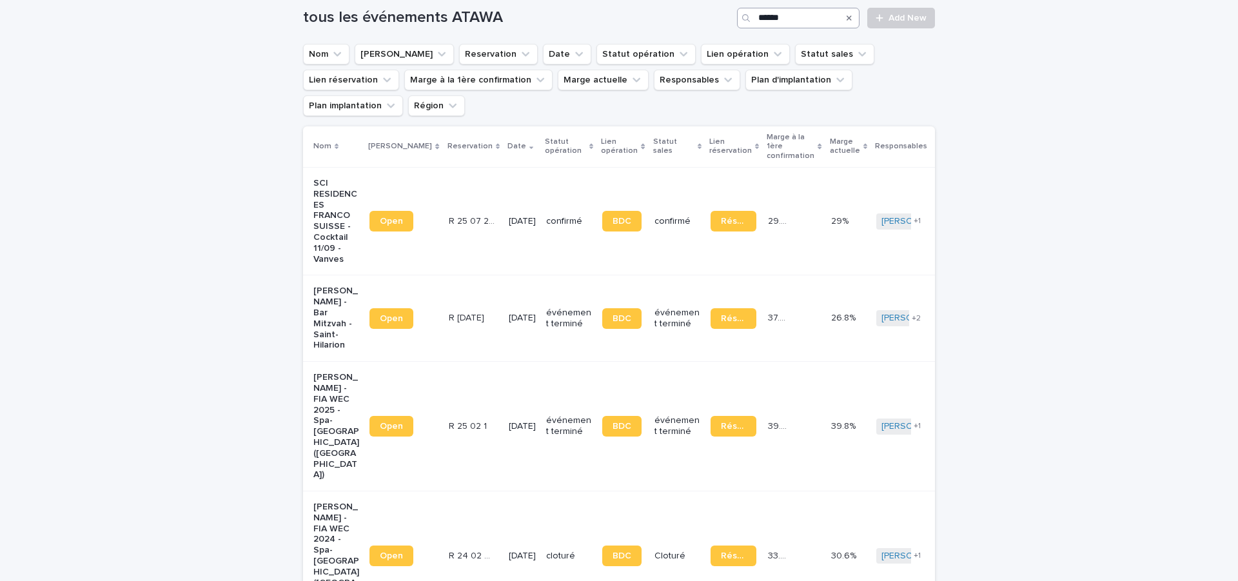 The image size is (1238, 581). What do you see at coordinates (834, 54) in the screenshot?
I see `button: Statut sales` at bounding box center [834, 54].